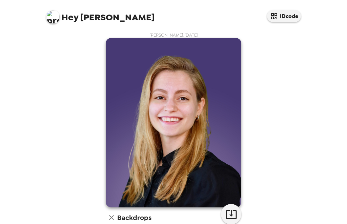 This screenshot has height=224, width=347. What do you see at coordinates (284, 16) in the screenshot?
I see `button: IDcode` at bounding box center [284, 16].